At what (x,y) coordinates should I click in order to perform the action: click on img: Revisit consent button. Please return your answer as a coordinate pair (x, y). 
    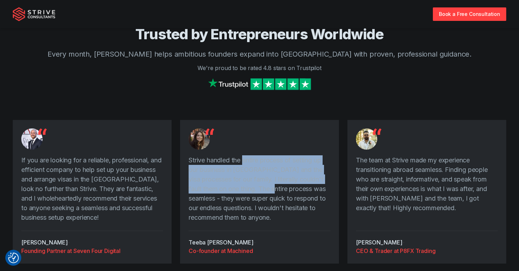
    Looking at the image, I should click on (13, 258).